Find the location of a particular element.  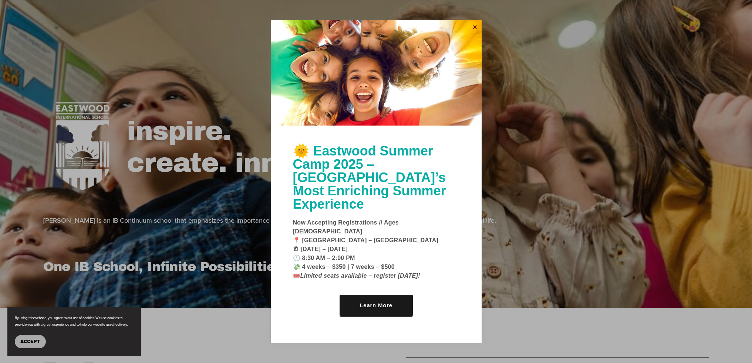

a: Close is located at coordinates (475, 27).